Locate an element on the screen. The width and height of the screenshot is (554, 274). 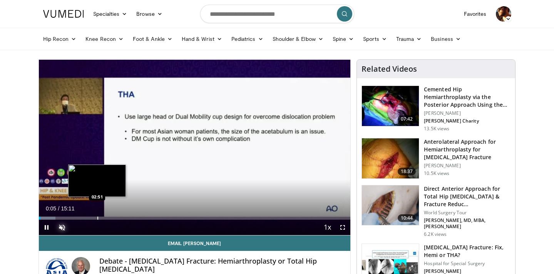
img: 78c34c25-97ae-4c02-9d2f-9b8ccc85d359.150x105_q85_crop-smart_upscale.jpg is located at coordinates (390, 158).